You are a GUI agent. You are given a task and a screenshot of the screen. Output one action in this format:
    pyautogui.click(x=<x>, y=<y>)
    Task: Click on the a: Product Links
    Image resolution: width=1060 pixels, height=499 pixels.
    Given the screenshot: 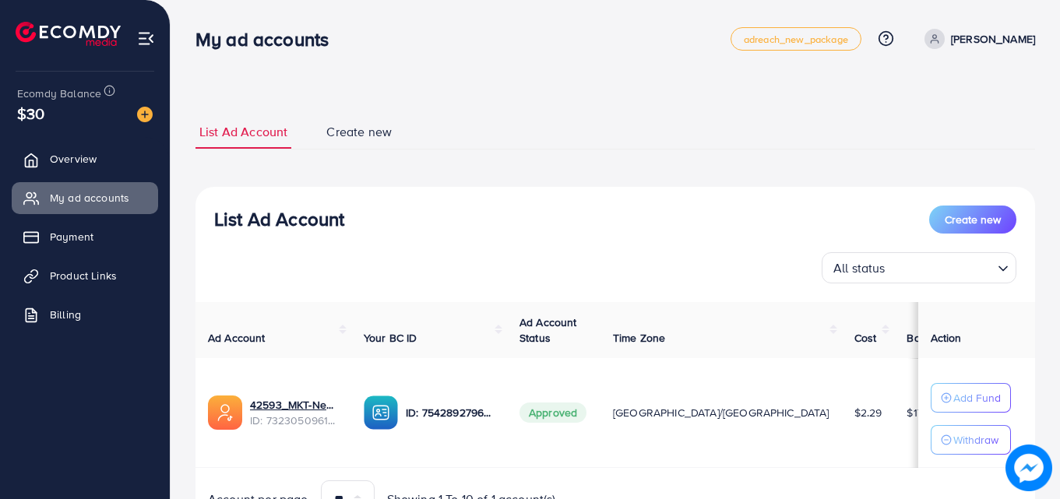 What is the action you would take?
    pyautogui.click(x=85, y=276)
    